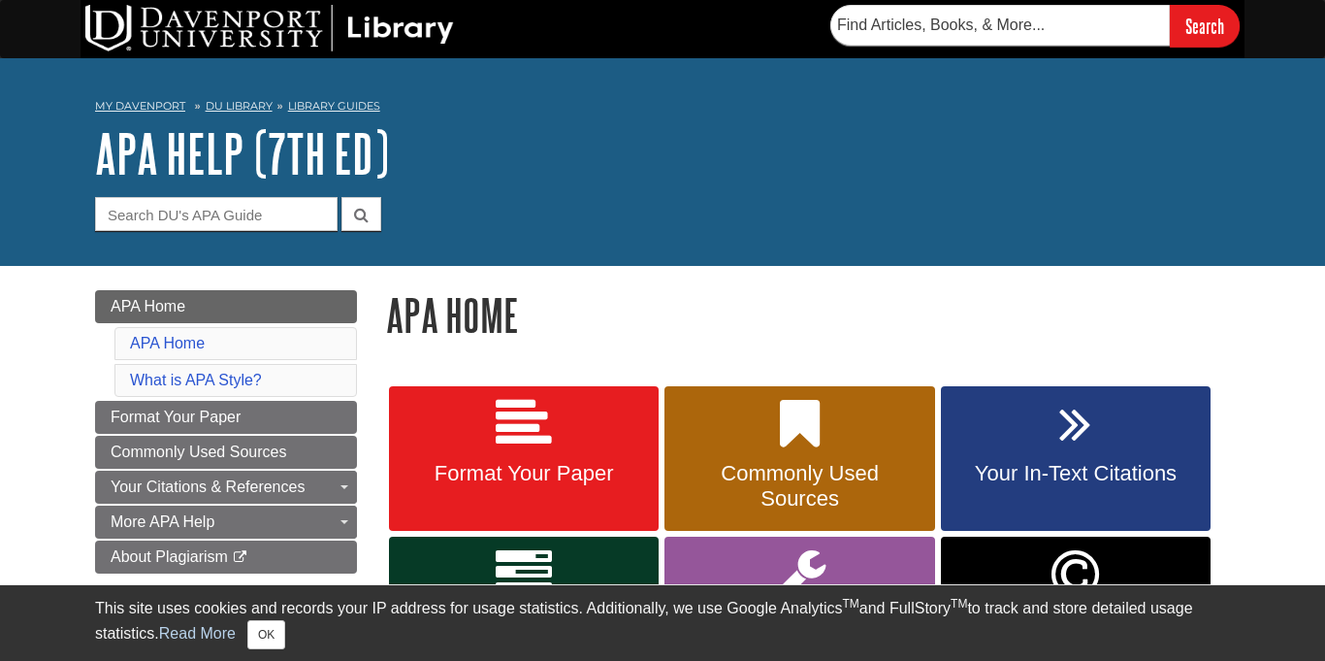  I want to click on a: DU Library, so click(239, 106).